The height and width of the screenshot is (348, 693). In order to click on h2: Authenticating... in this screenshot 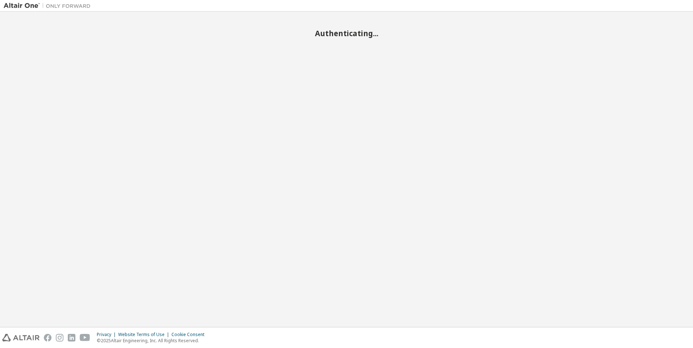, I will do `click(346, 33)`.